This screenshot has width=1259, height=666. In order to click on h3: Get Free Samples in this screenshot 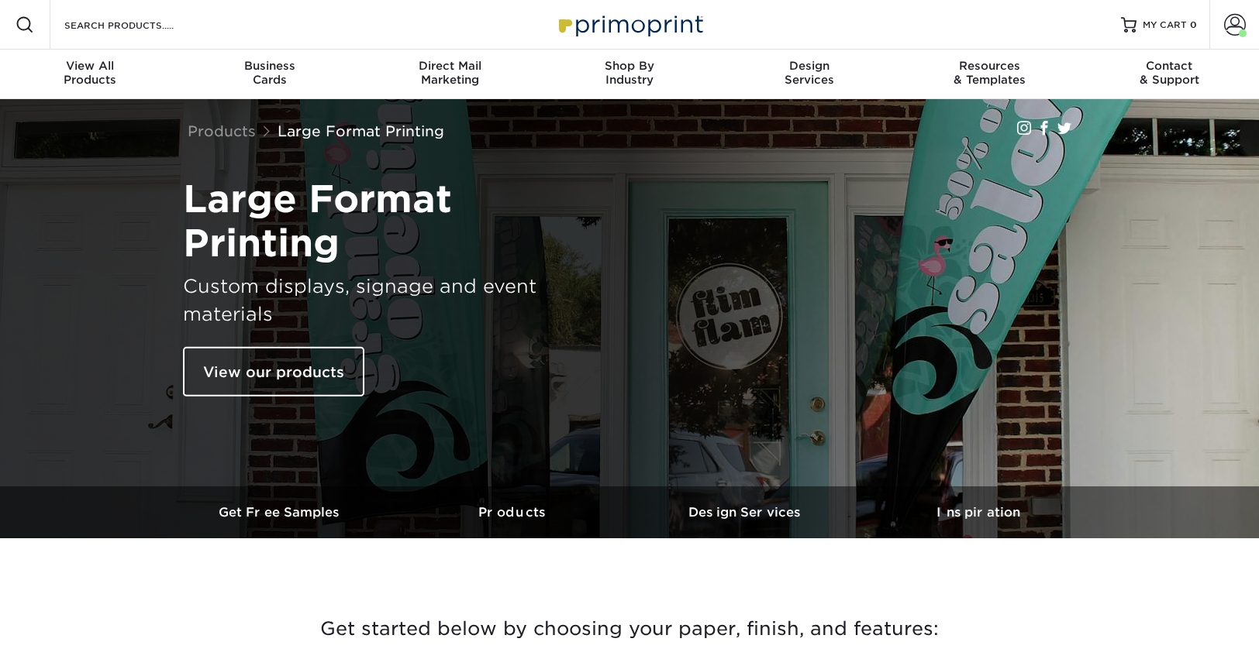, I will do `click(281, 512)`.